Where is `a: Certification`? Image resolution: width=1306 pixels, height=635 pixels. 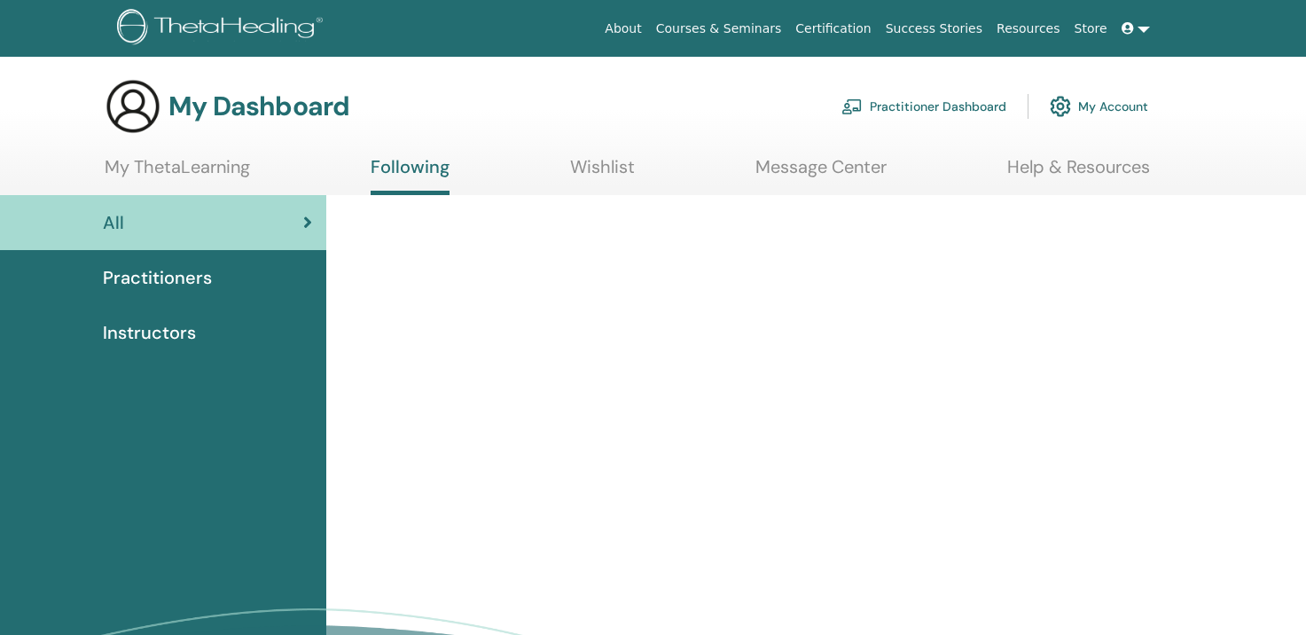 a: Certification is located at coordinates (833, 28).